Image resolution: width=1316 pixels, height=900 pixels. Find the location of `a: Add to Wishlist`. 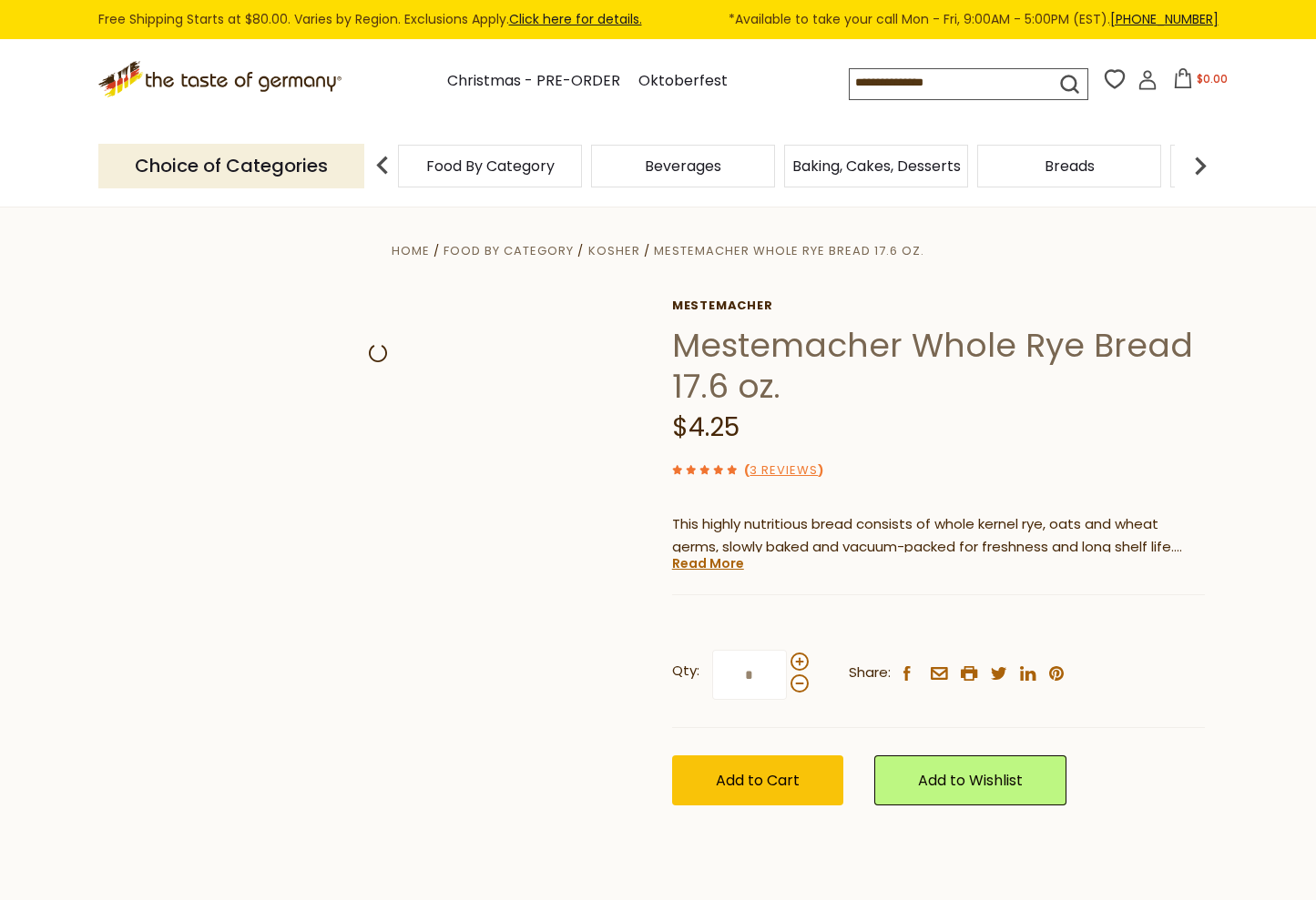

a: Add to Wishlist is located at coordinates (970, 780).